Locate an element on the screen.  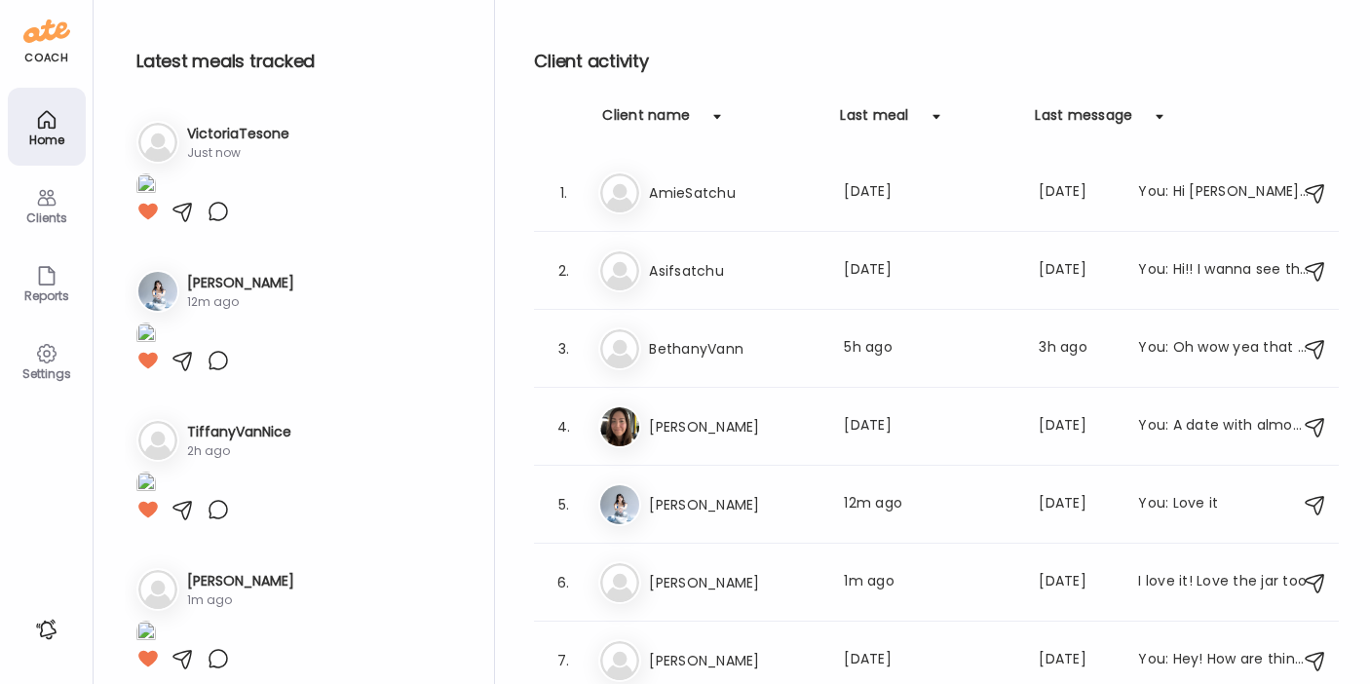
div: Reports is located at coordinates (47, 295).